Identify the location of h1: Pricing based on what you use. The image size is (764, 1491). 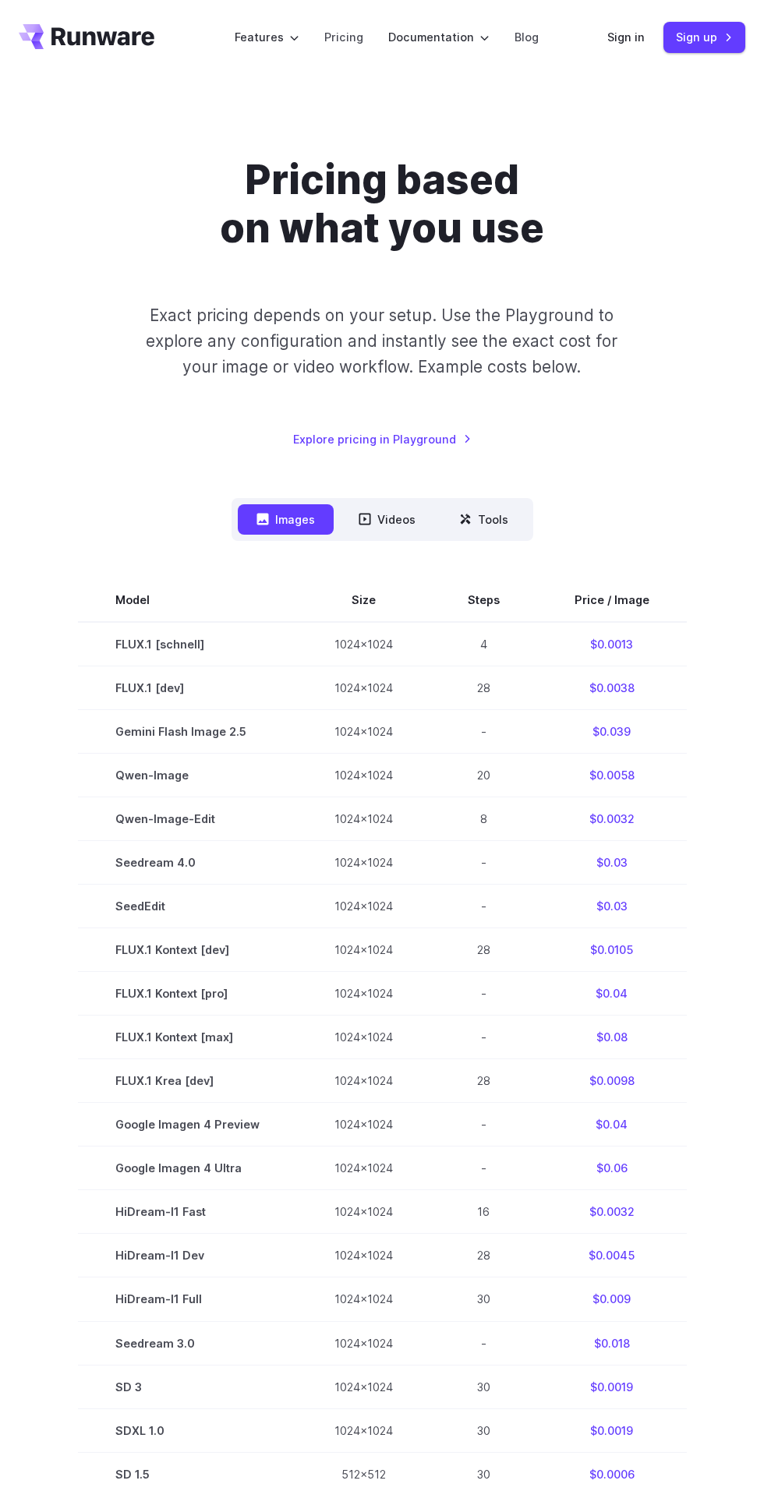
(382, 204).